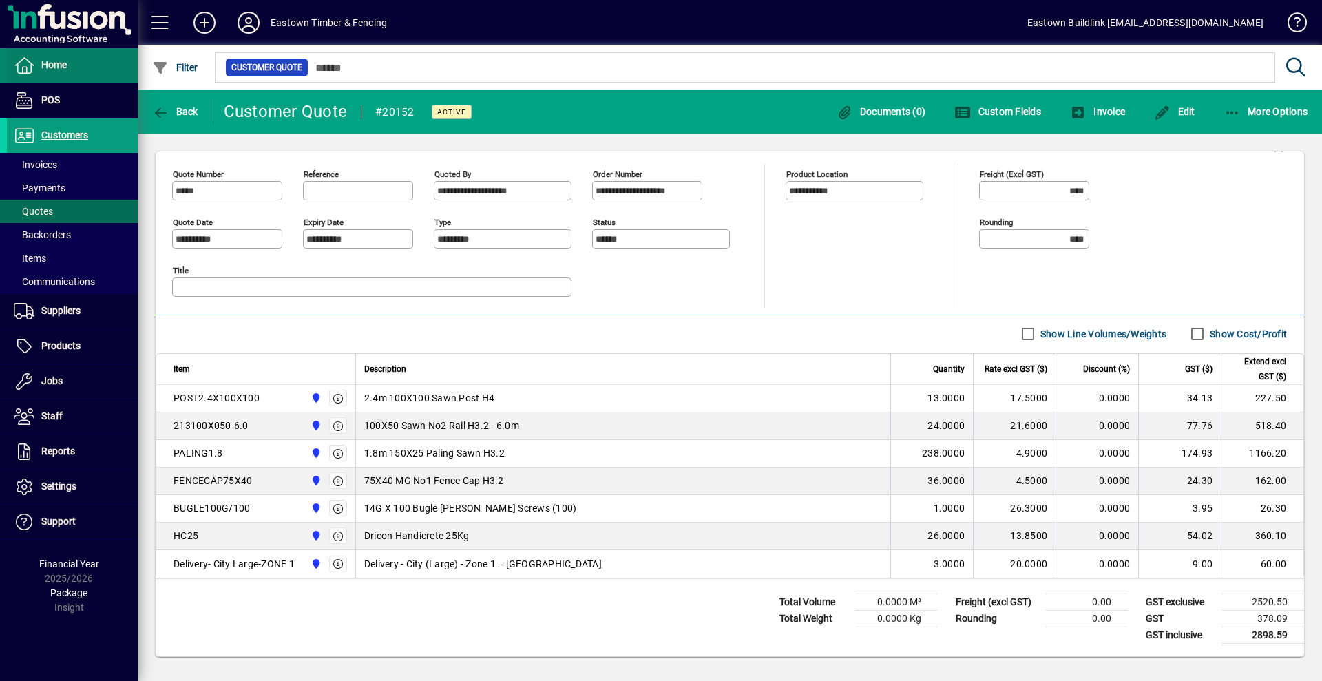  What do you see at coordinates (1263, 635) in the screenshot?
I see `td: 2898.59` at bounding box center [1263, 635].